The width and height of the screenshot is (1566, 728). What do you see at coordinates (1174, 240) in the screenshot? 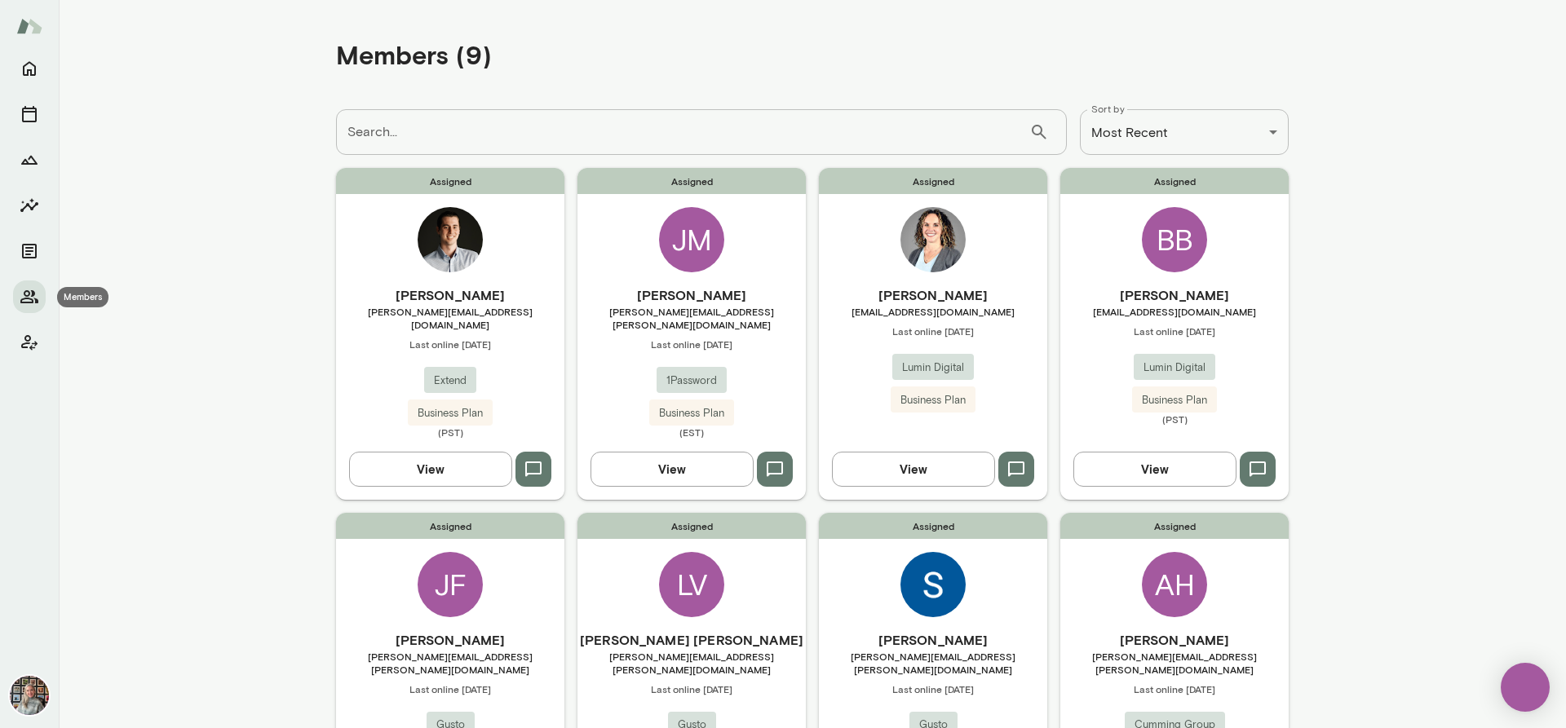
I see `div: BB` at bounding box center [1174, 240].